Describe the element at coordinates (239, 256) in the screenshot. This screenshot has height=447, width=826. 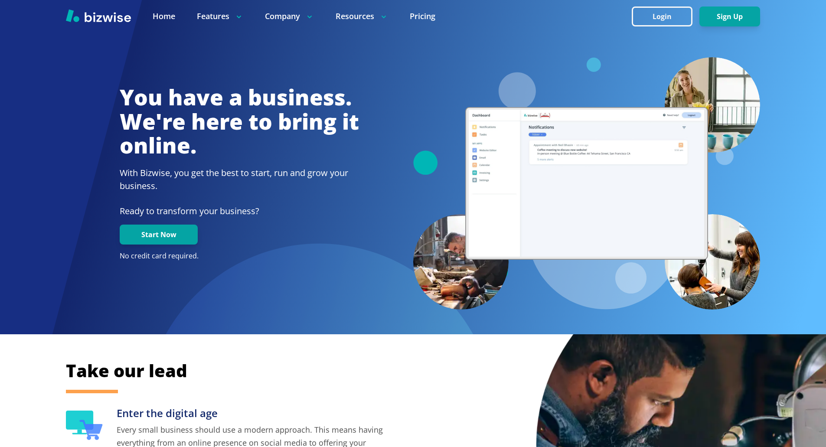
I see `p: No credit card required.` at that location.